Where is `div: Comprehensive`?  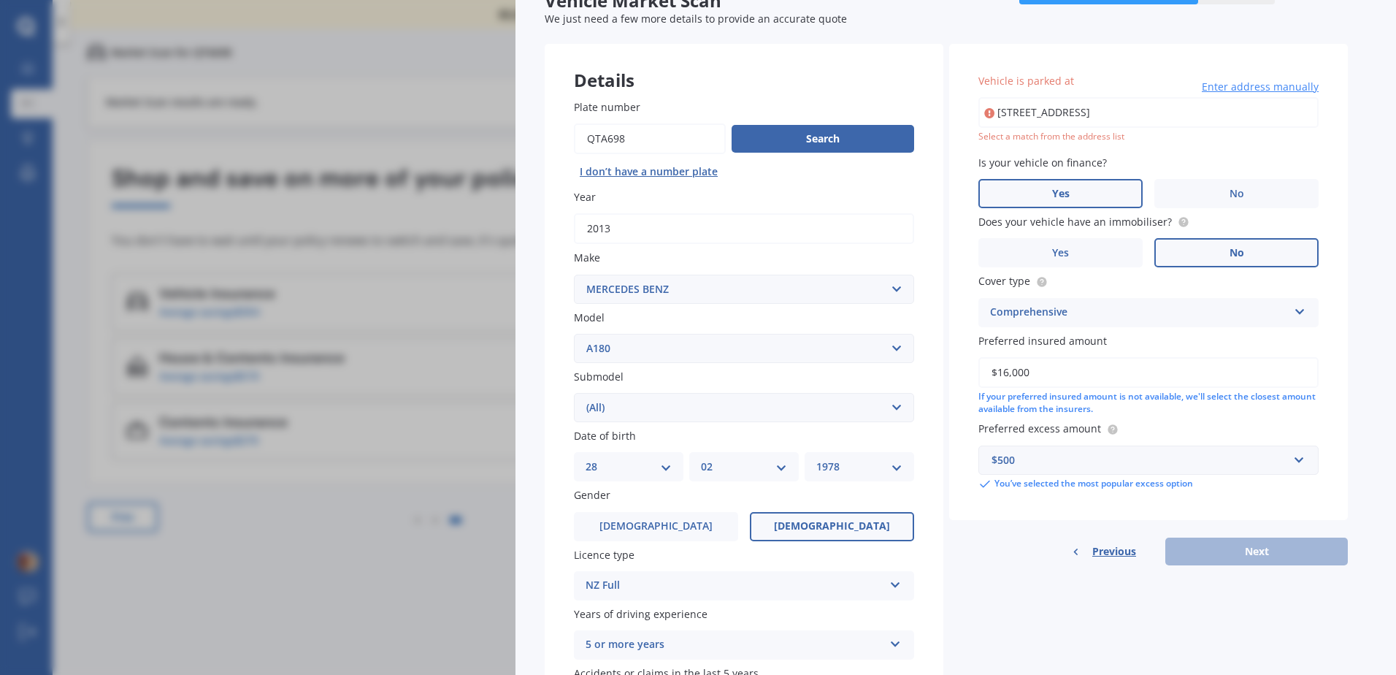
div: Comprehensive is located at coordinates (1139, 313).